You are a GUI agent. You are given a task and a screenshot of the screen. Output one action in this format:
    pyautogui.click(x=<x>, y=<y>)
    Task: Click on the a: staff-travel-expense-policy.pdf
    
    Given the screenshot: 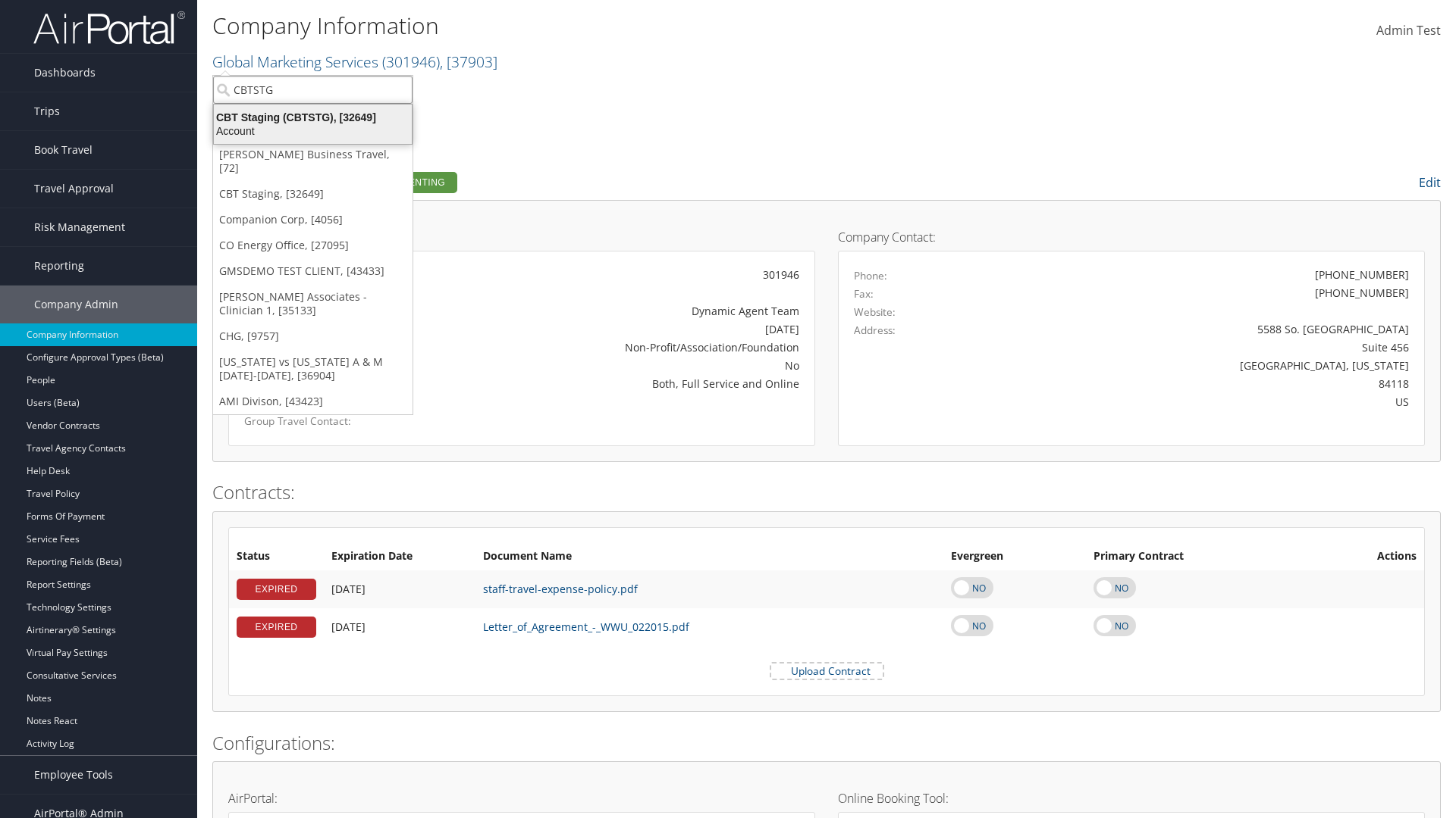 What is the action you would take?
    pyautogui.click(x=560, y=588)
    